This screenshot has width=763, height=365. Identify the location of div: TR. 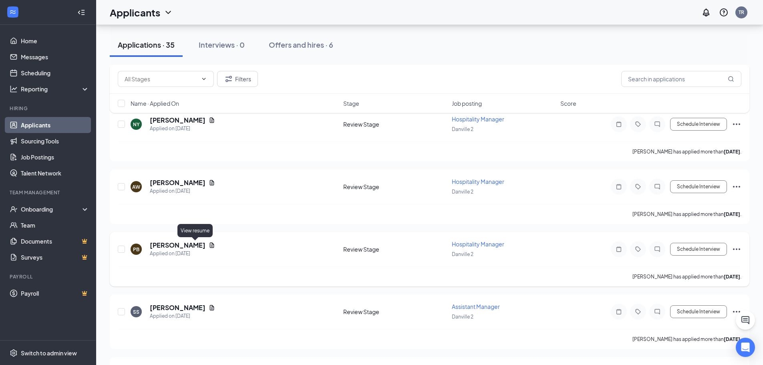
(741, 12).